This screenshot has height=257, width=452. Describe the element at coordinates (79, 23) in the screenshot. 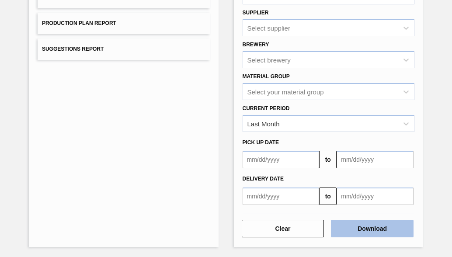

I see `span: Production Plan Report` at that location.